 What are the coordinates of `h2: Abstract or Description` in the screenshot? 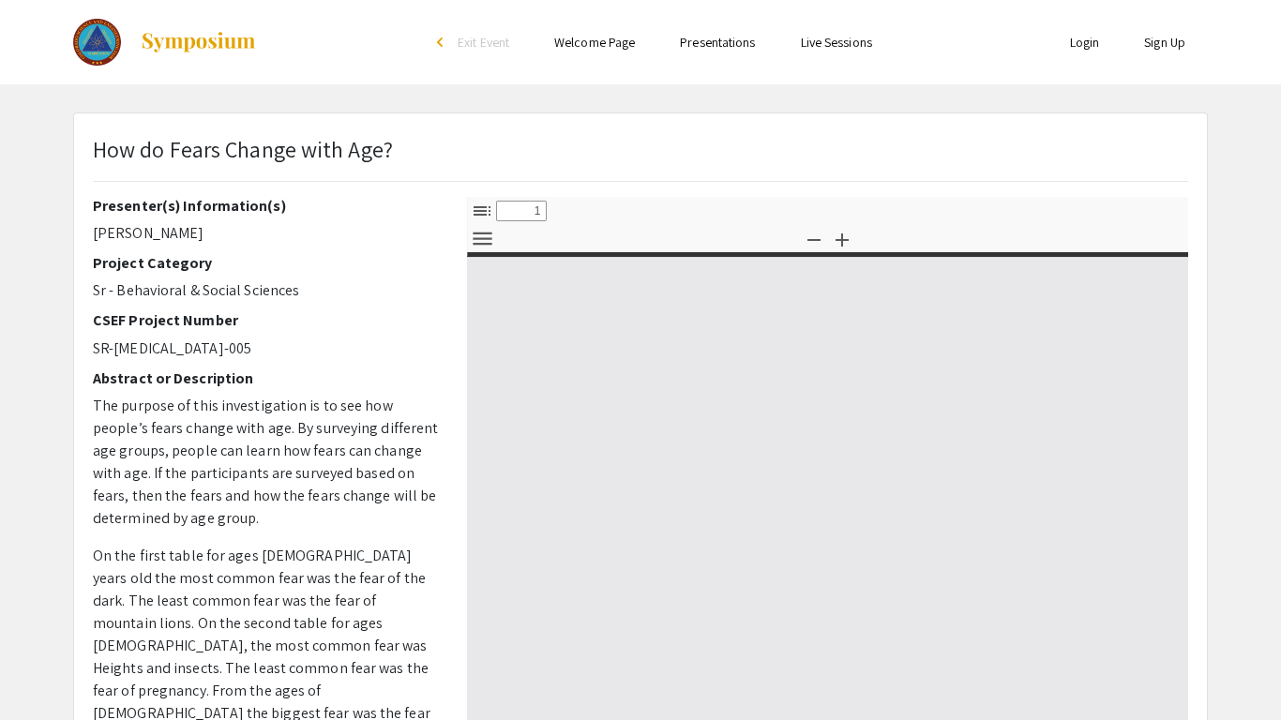 It's located at (265, 378).